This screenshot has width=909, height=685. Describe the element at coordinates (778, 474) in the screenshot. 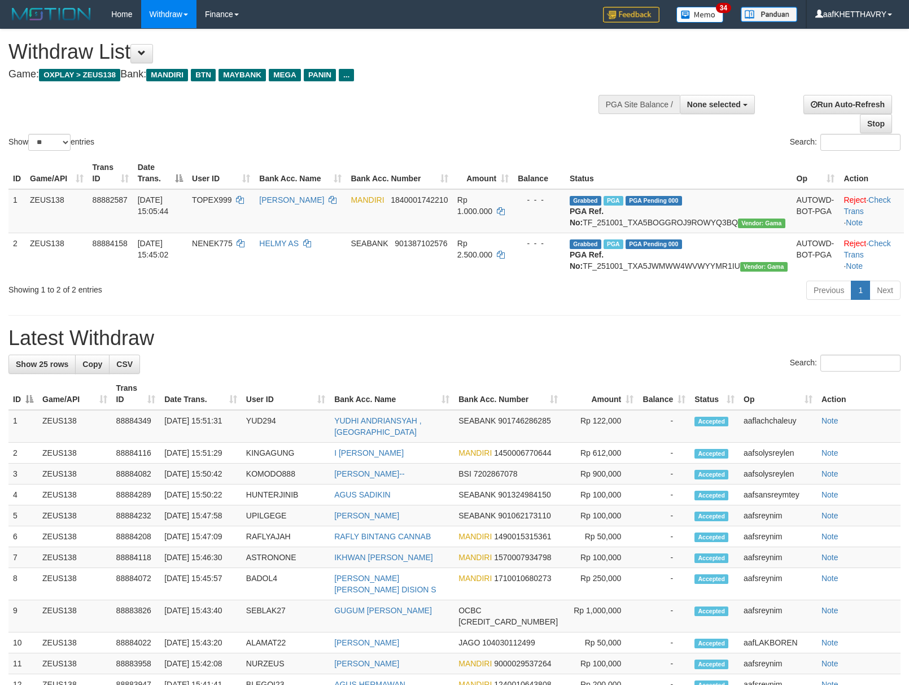

I see `td: aafsolysreylen` at that location.